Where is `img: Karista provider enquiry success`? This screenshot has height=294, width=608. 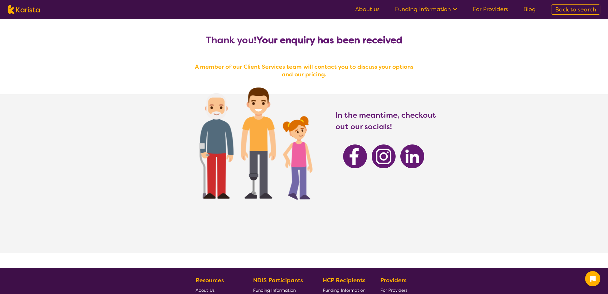
img: Karista provider enquiry success is located at coordinates (253, 141).